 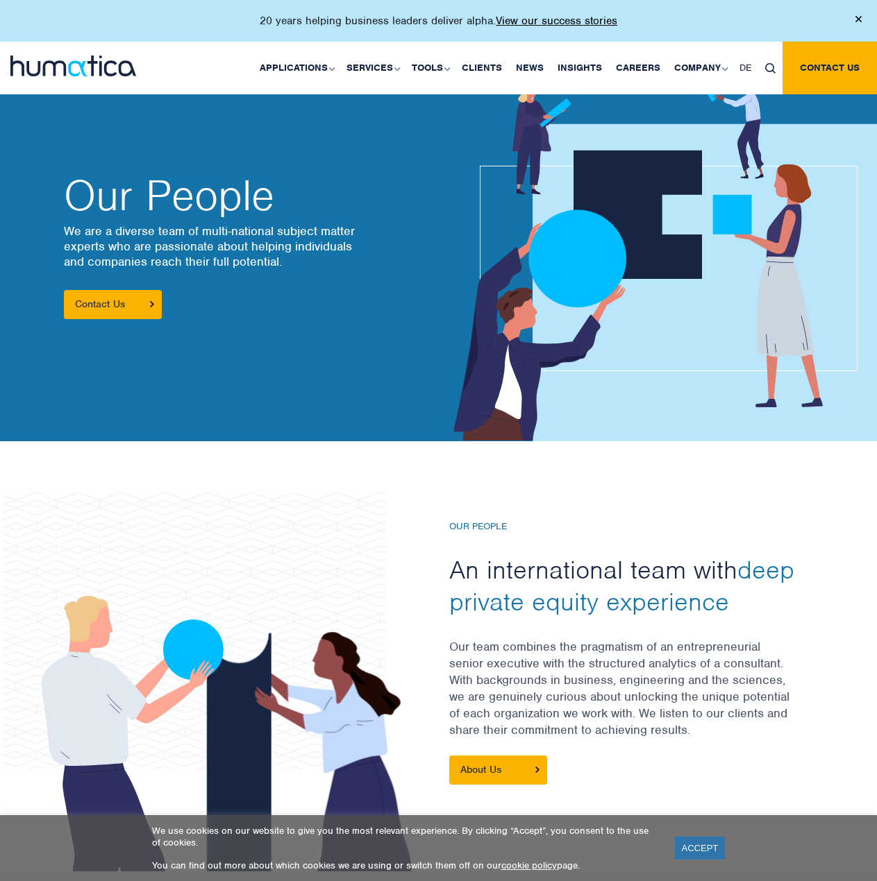 I want to click on p: We use cookies on our website to give you the most relevant experience. By clicking “Accept”, you..., so click(x=405, y=837).